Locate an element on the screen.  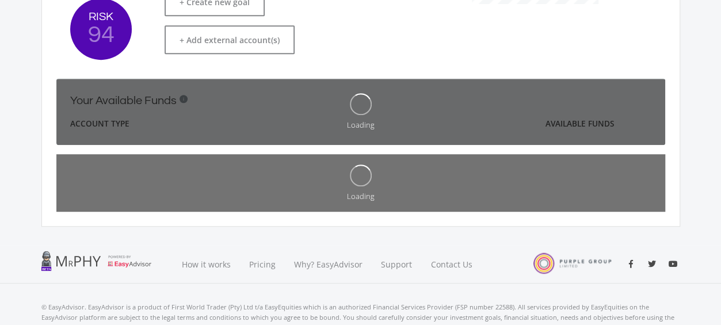
span: 94 is located at coordinates (101, 35).